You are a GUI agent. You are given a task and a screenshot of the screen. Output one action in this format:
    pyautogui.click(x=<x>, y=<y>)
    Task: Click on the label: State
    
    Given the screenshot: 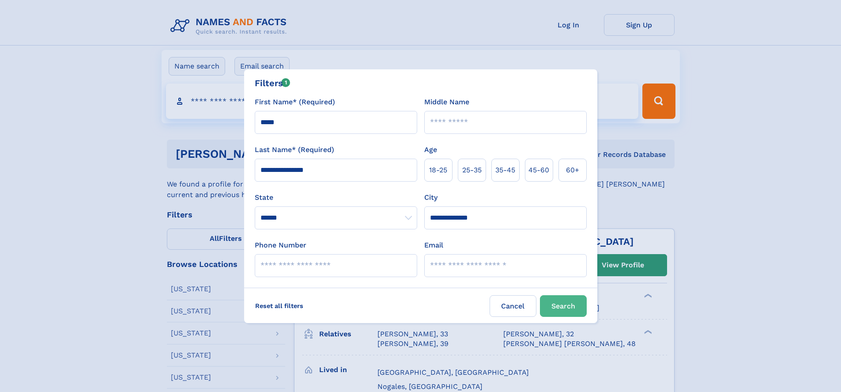 What is the action you would take?
    pyautogui.click(x=336, y=197)
    